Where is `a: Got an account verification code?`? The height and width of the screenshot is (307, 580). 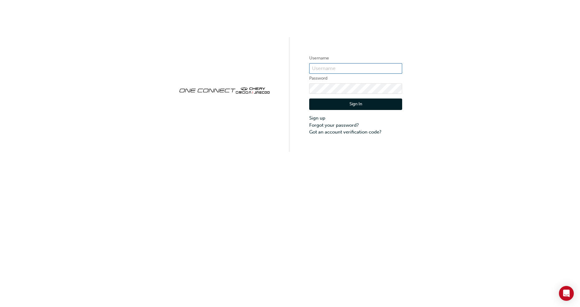
a: Got an account verification code? is located at coordinates (356, 132).